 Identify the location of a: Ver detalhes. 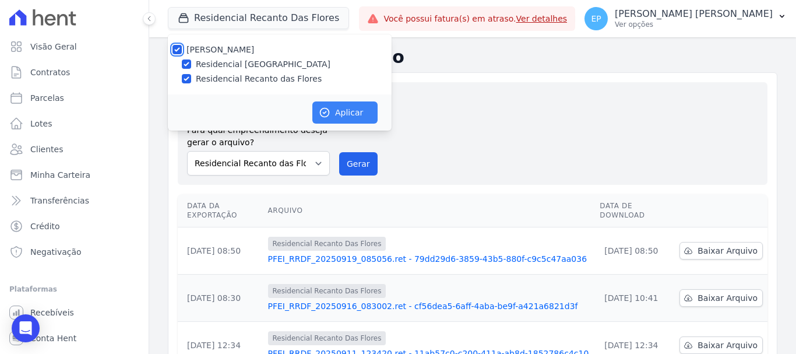
(542, 19).